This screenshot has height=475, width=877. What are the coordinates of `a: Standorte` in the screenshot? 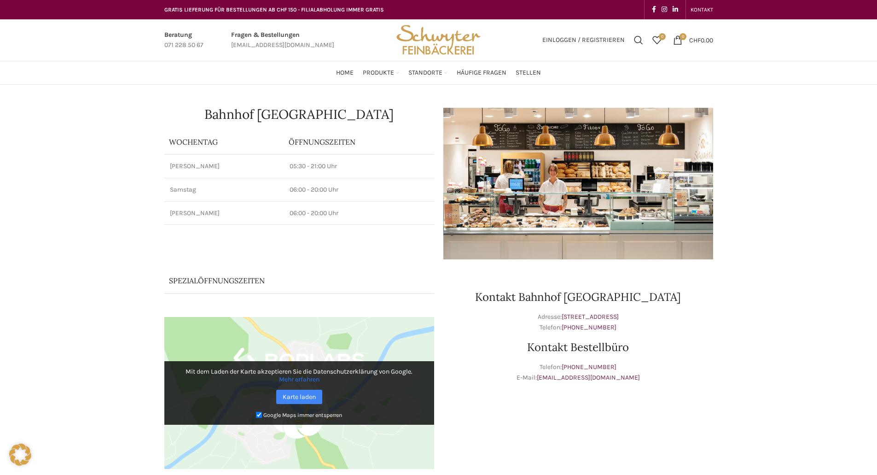 It's located at (428, 73).